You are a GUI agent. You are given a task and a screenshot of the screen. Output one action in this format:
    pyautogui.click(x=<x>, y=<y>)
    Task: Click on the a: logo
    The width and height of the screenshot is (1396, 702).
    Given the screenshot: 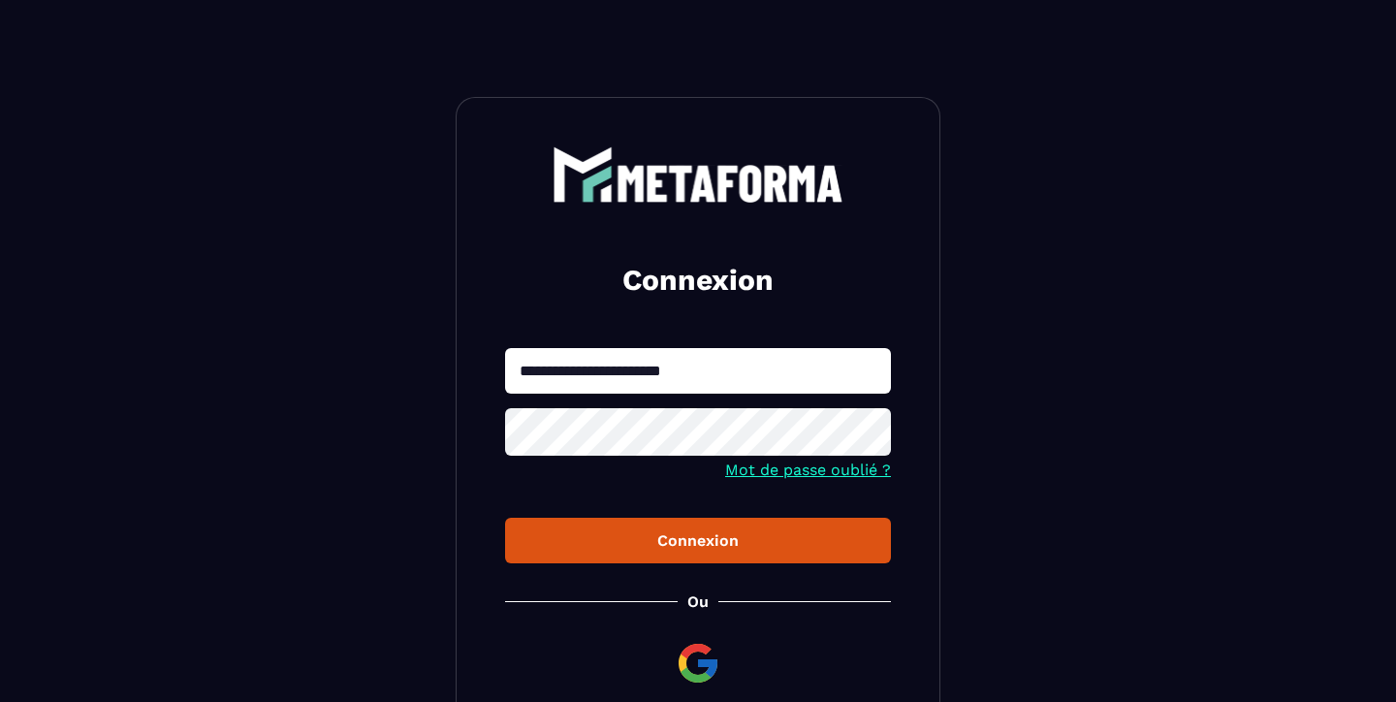 What is the action you would take?
    pyautogui.click(x=698, y=175)
    